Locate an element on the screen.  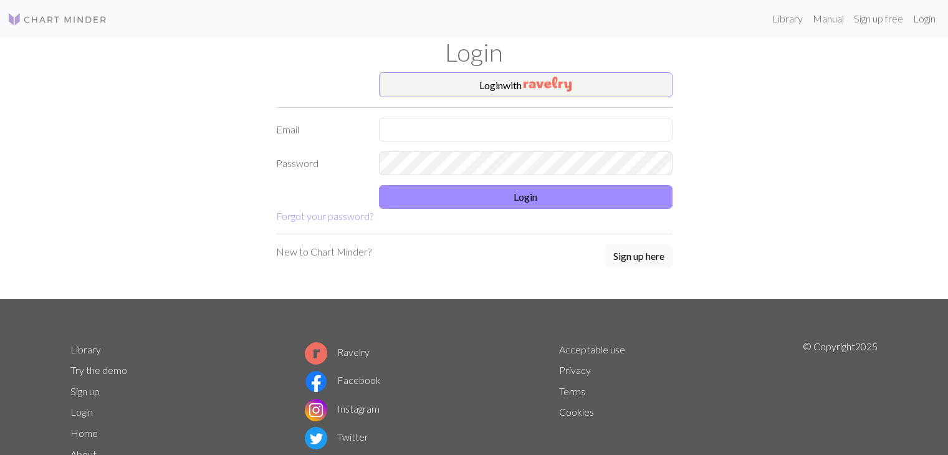
p: New to Chart Minder? is located at coordinates (323, 252).